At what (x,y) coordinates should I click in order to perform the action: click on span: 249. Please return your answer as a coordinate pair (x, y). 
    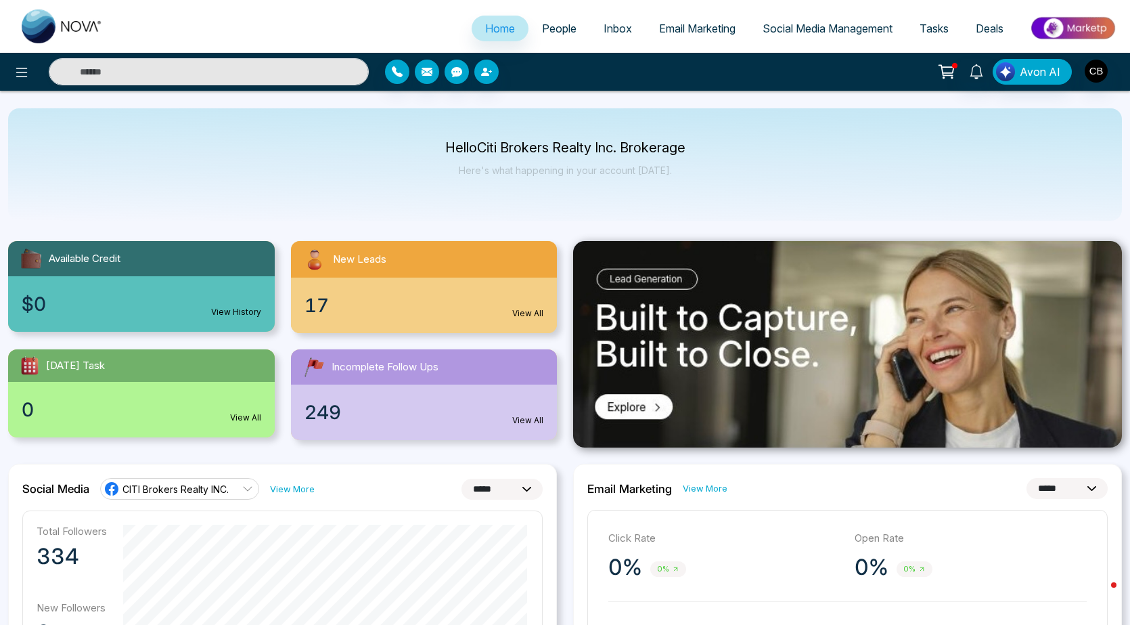
    Looking at the image, I should click on (323, 412).